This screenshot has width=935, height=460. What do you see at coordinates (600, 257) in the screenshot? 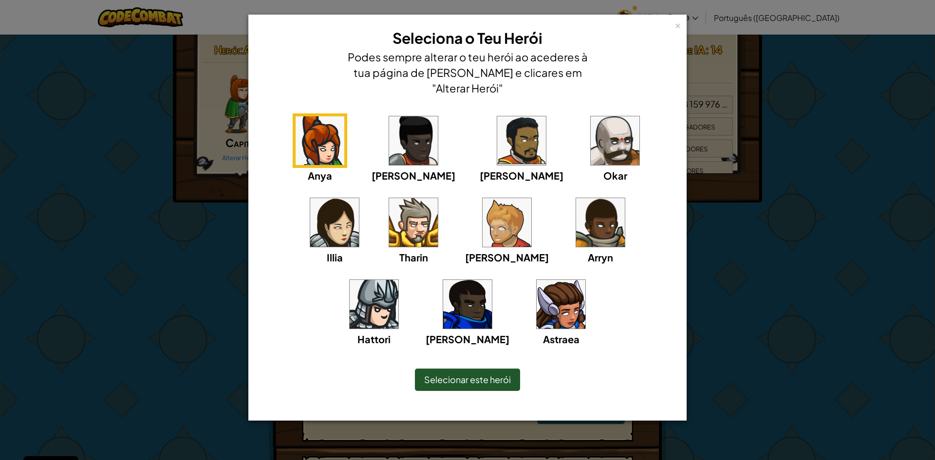
I see `span: Arryn` at bounding box center [600, 257].